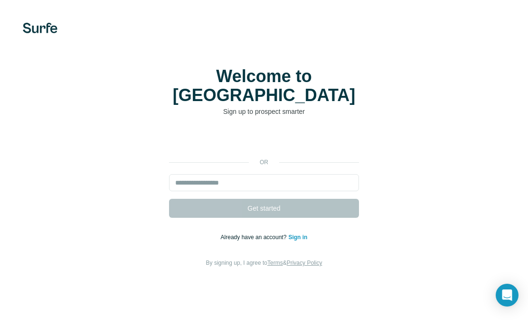 Image resolution: width=528 pixels, height=335 pixels. I want to click on a: Privacy Policy, so click(305, 263).